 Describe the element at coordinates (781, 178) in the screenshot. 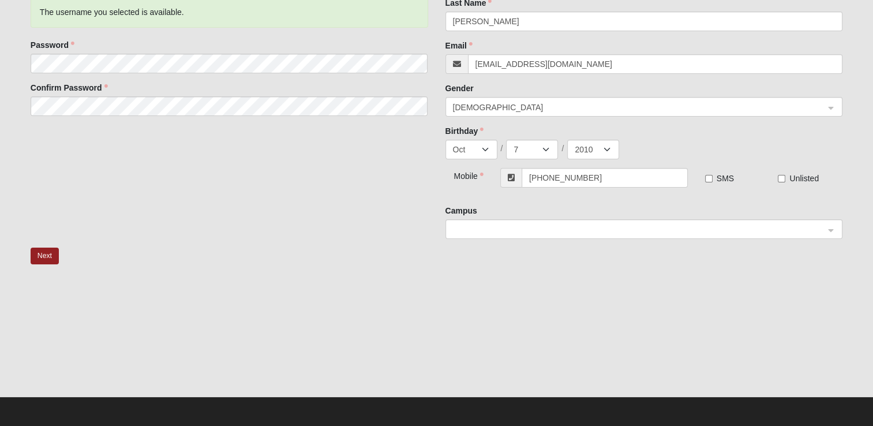

I see `input: Unlisted` at that location.